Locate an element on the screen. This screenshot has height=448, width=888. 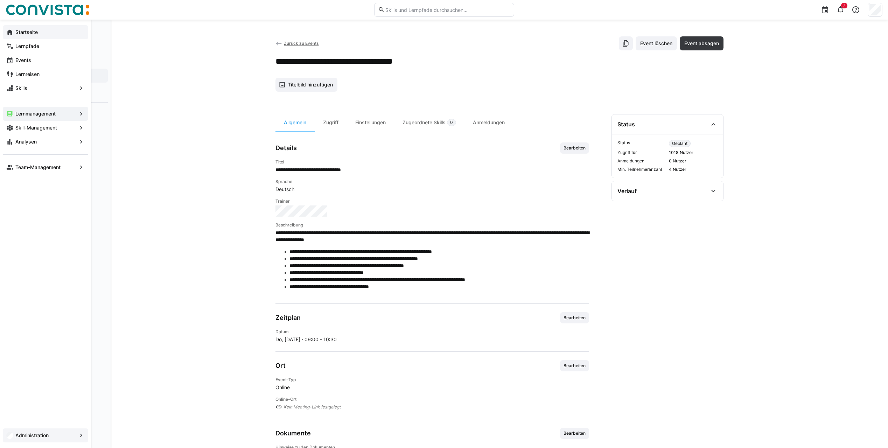
h4: Online-Ort is located at coordinates (432, 399).